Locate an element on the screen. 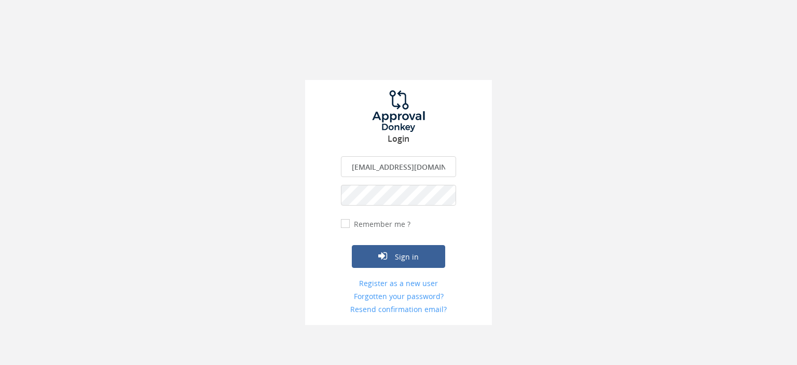 Image resolution: width=797 pixels, height=365 pixels. h3: Login is located at coordinates (399, 139).